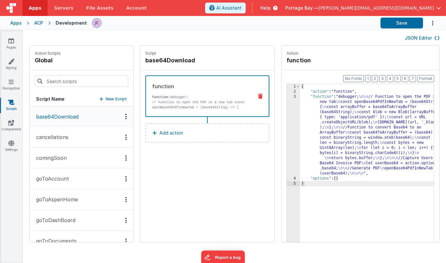 The height and width of the screenshot is (263, 446). Describe the element at coordinates (100, 8) in the screenshot. I see `span: File Assets` at that location.